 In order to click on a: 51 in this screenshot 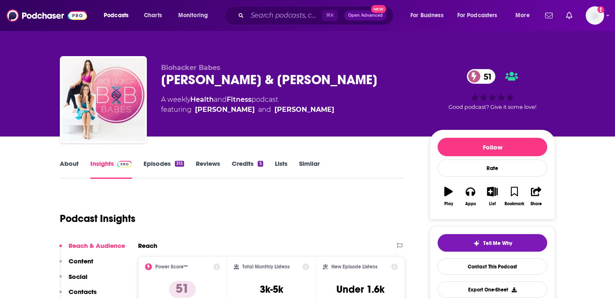, I will do `click(481, 76)`.